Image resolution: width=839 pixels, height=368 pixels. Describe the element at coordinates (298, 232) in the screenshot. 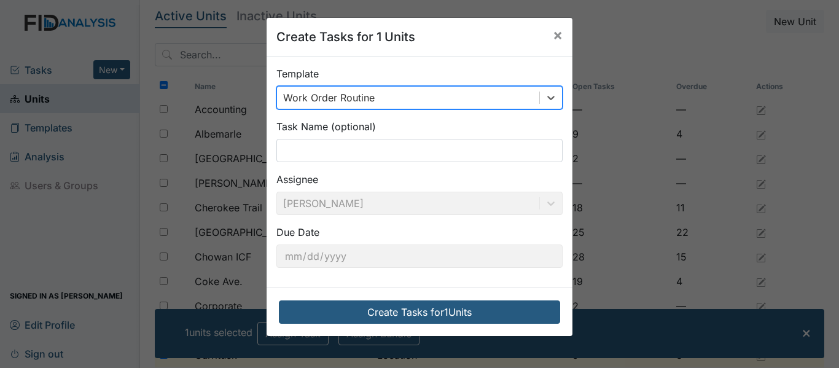

I see `label: Due Date` at that location.